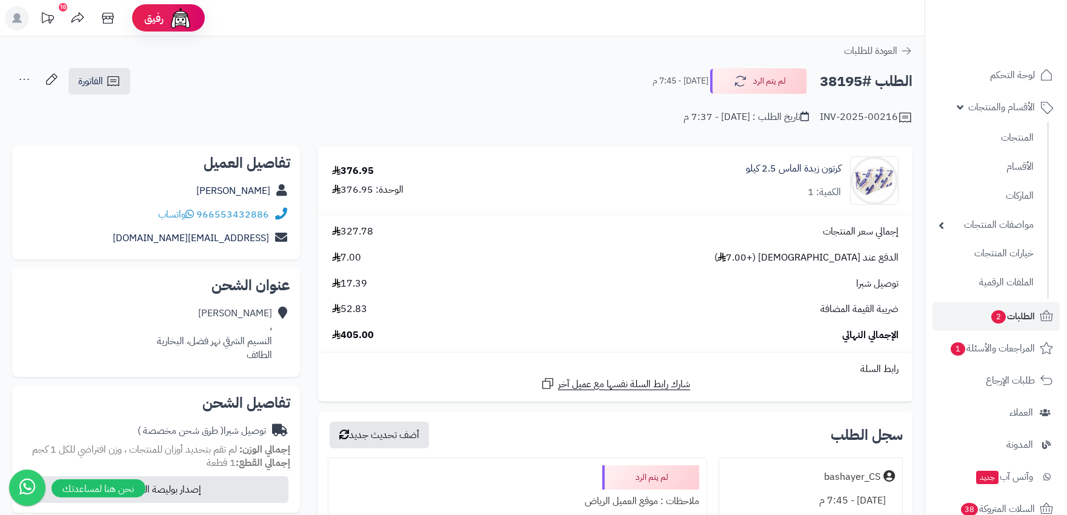 This screenshot has height=515, width=1067. Describe the element at coordinates (615, 384) in the screenshot. I see `a: شارك رابط السلة نفسها مع عميل آخر` at that location.